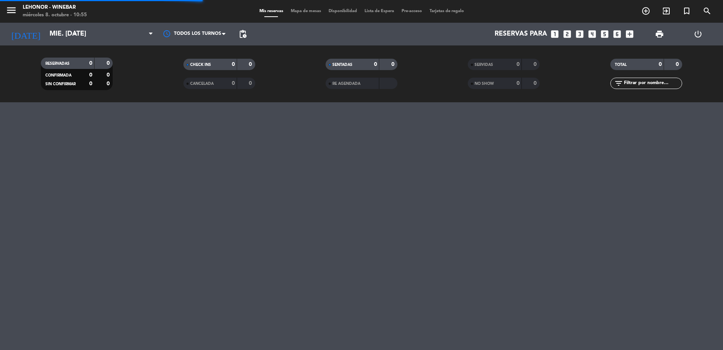 This screenshot has width=723, height=350. Describe the element at coordinates (347, 84) in the screenshot. I see `span: RE AGENDADA` at that location.